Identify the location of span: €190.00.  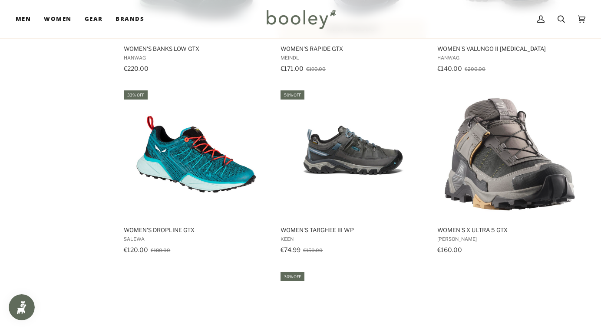
(316, 69).